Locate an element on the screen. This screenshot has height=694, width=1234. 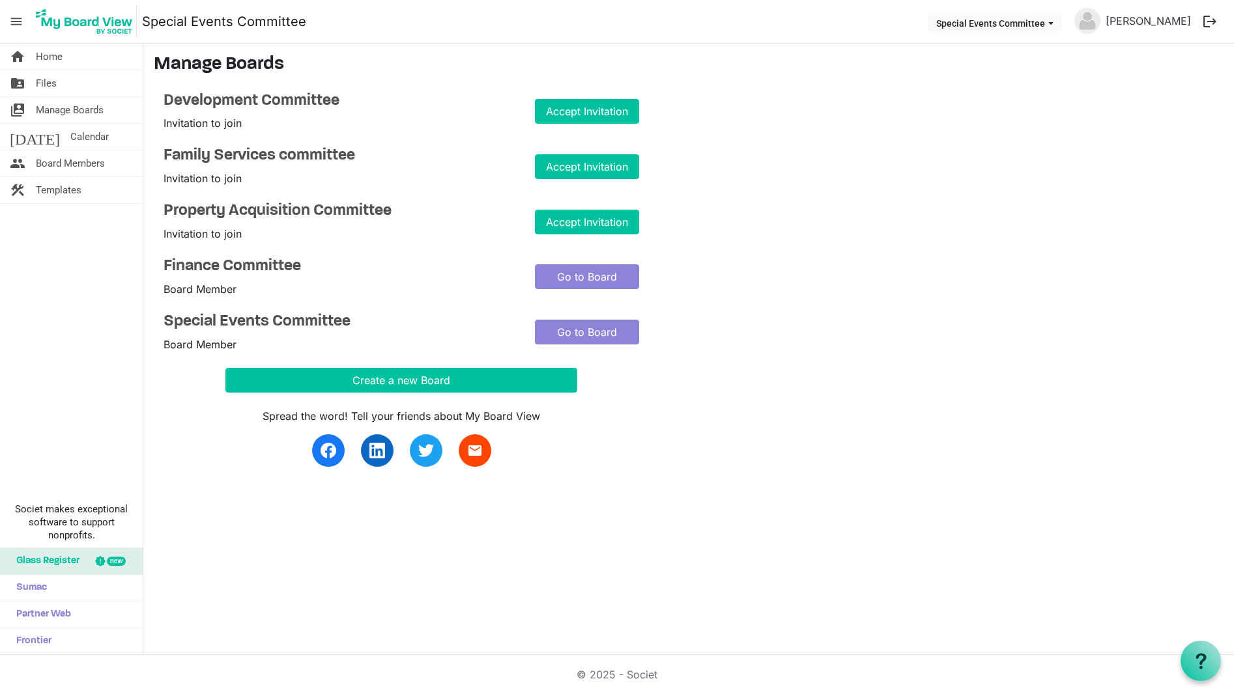
span: Board Members is located at coordinates (70, 164).